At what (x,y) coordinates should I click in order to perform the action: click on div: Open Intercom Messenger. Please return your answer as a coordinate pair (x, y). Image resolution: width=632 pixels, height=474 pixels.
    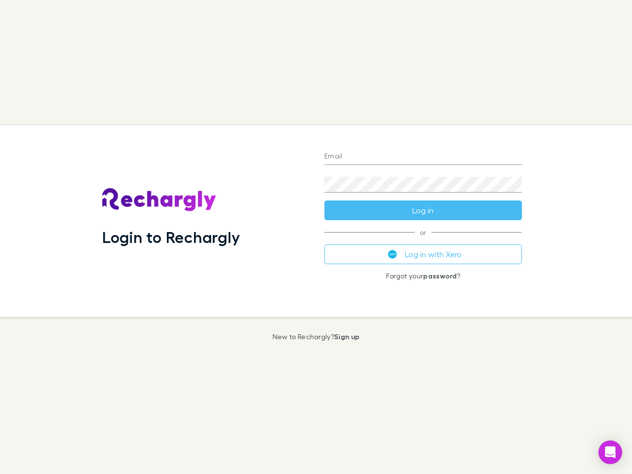
    Looking at the image, I should click on (611, 453).